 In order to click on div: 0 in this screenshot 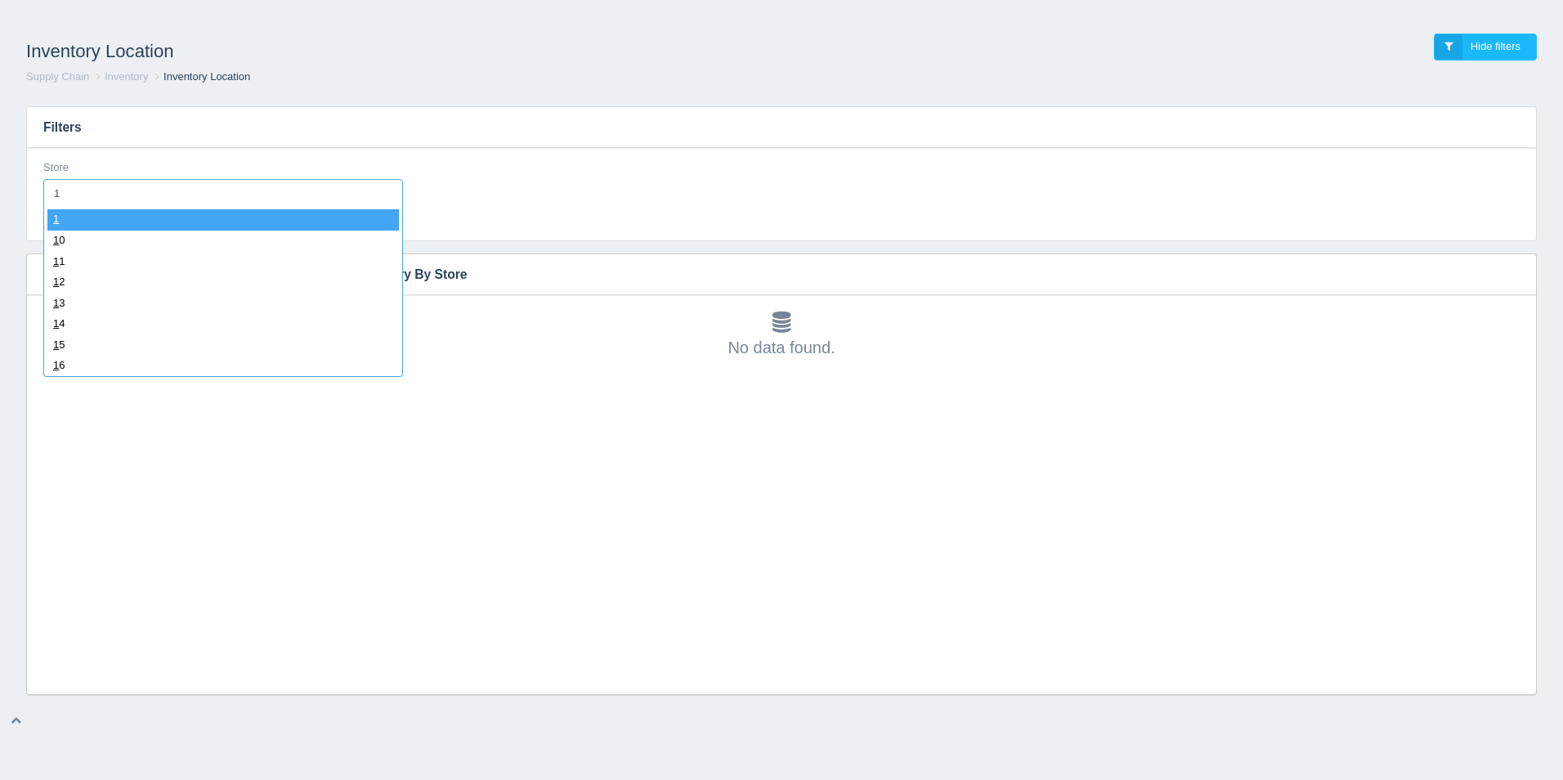, I will do `click(223, 241)`.